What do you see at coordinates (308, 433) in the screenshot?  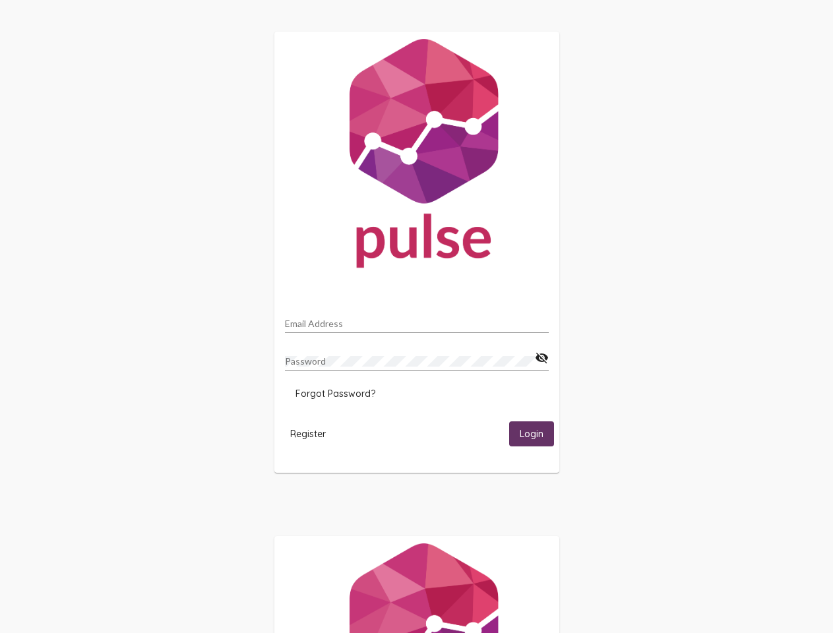 I see `button: Register` at bounding box center [308, 433].